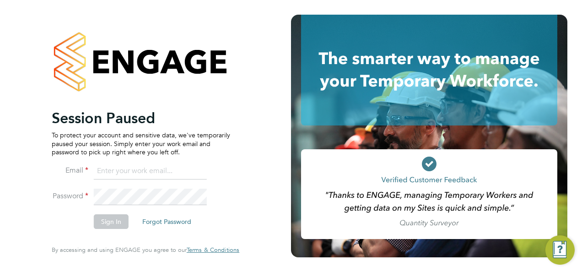  Describe the element at coordinates (111, 221) in the screenshot. I see `button: Sign In` at that location.